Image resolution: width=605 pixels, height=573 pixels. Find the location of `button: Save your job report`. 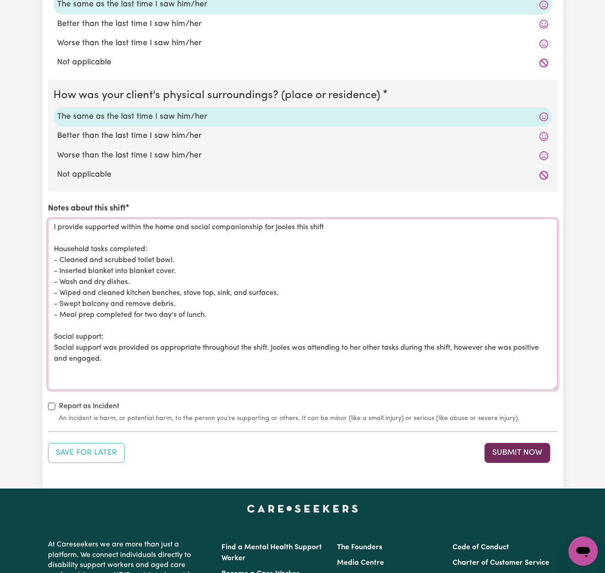

button: Save your job report is located at coordinates (86, 453).